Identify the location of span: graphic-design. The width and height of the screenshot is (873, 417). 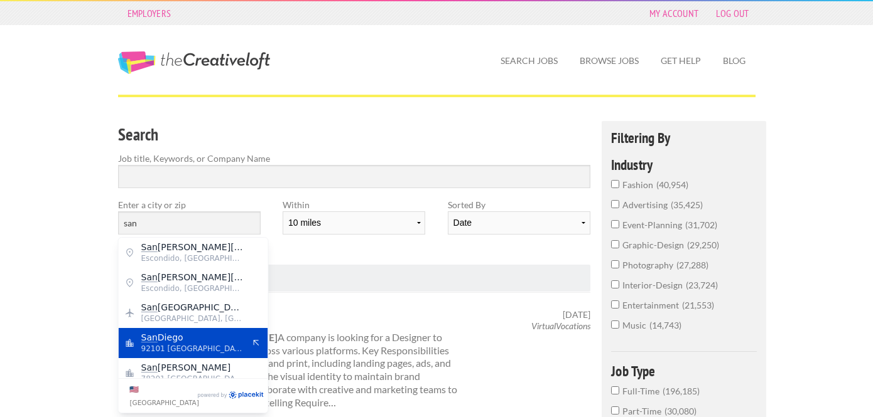
(654, 245).